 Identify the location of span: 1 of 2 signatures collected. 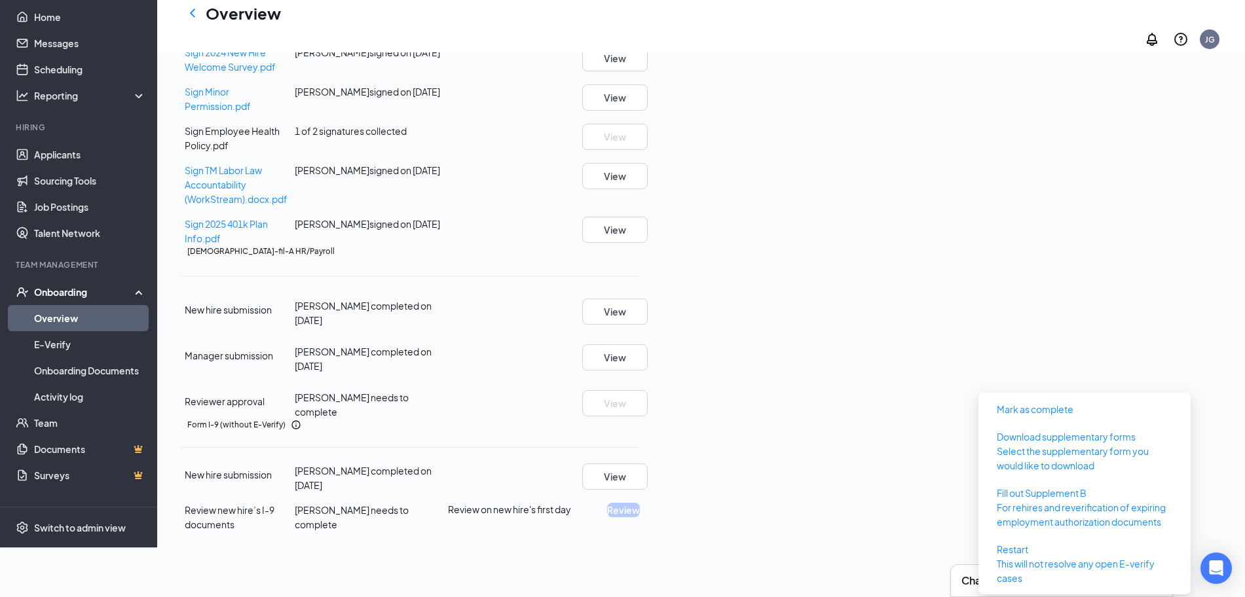
(350, 131).